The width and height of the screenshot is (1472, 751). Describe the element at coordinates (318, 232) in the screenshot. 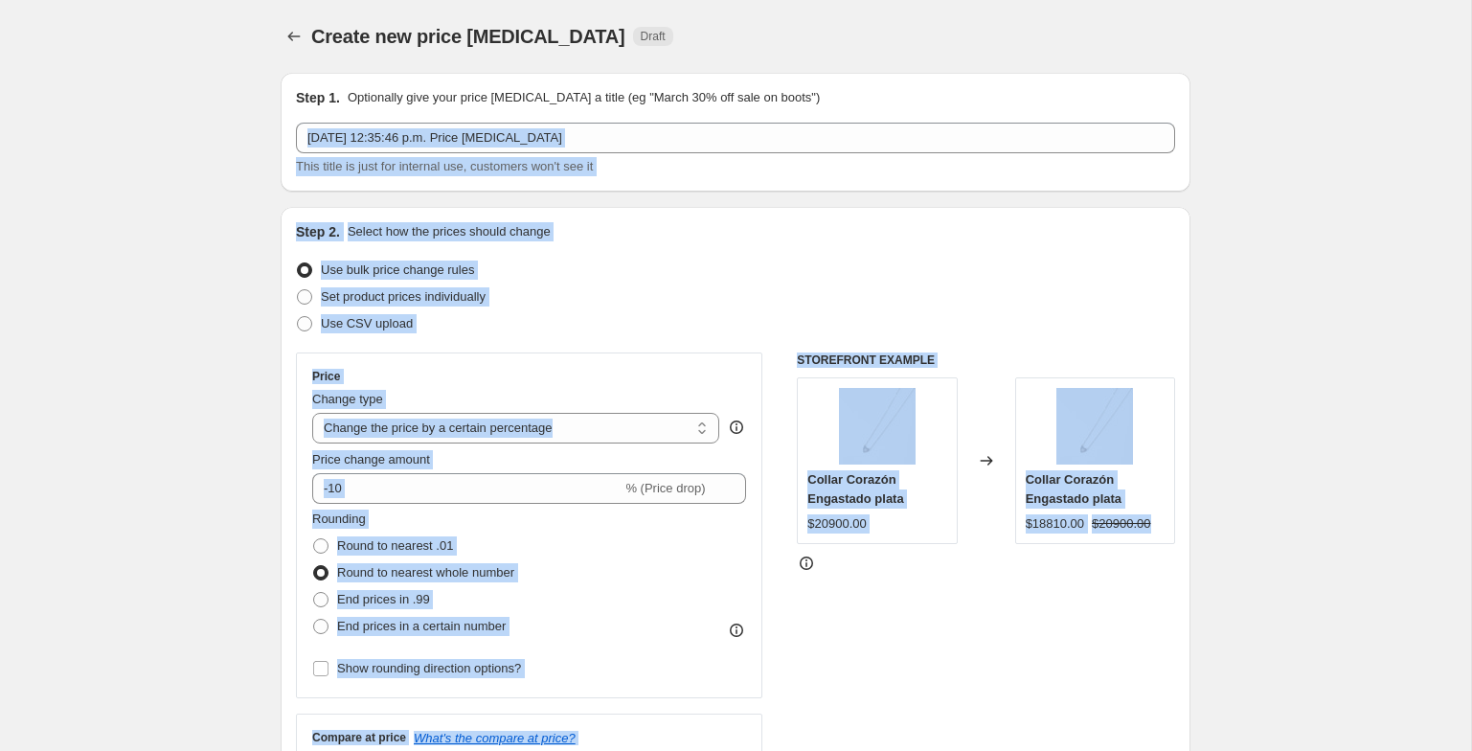

I see `h2: Step 2.` at that location.